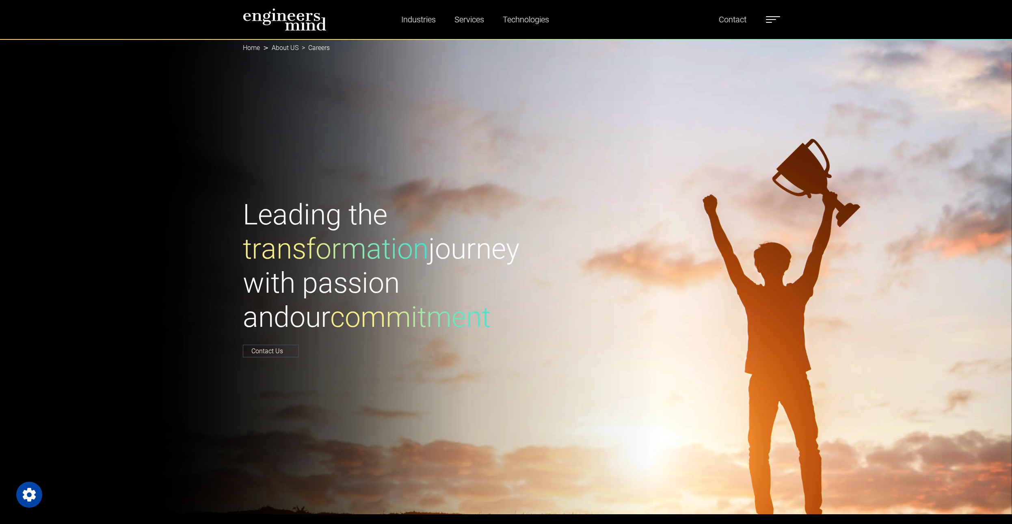 The width and height of the screenshot is (1012, 524). Describe the element at coordinates (733, 20) in the screenshot. I see `a: Contact` at that location.